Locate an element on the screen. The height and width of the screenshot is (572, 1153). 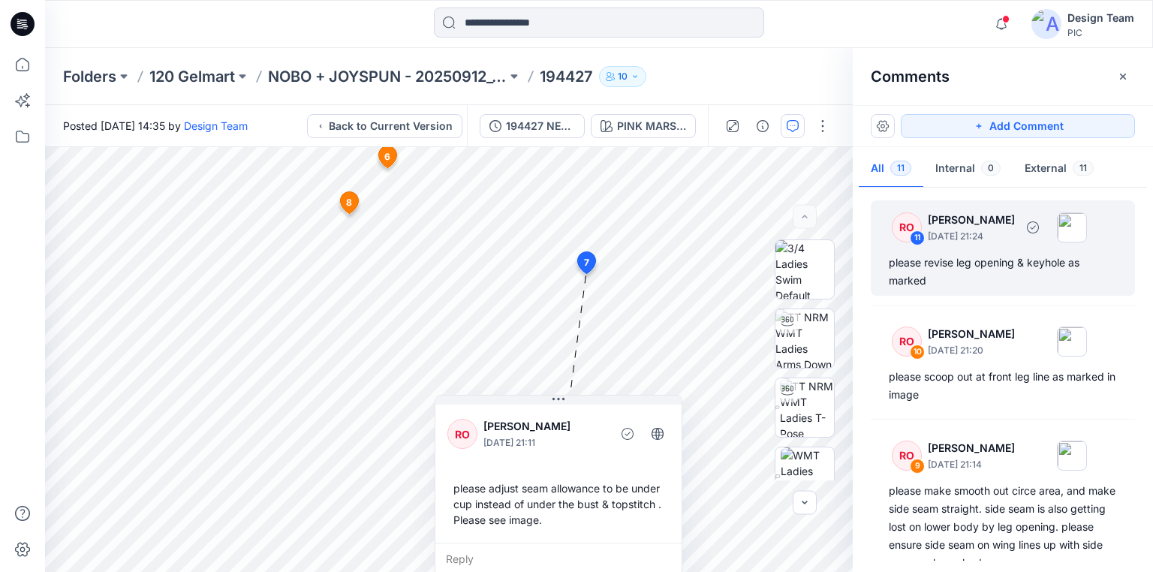
p: Folders is located at coordinates (89, 77).